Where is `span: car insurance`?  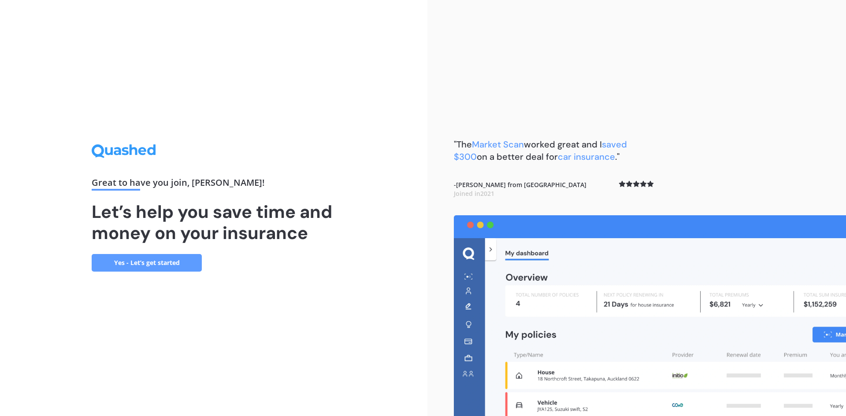 span: car insurance is located at coordinates (586, 157).